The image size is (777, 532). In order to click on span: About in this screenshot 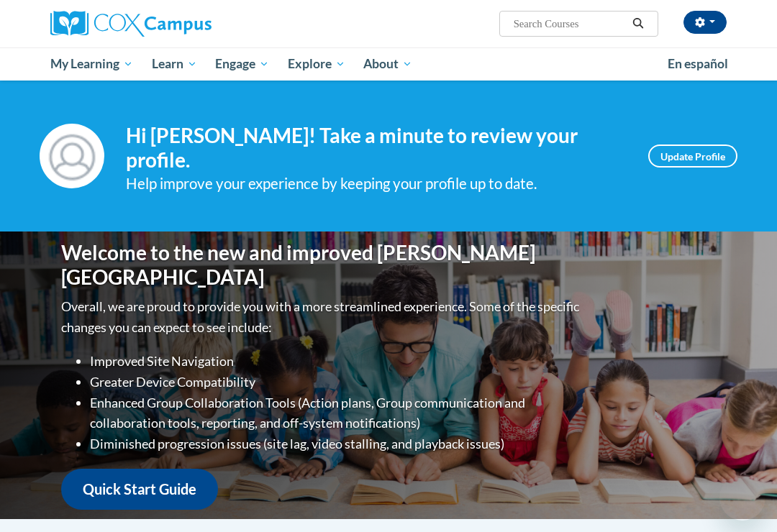, I will do `click(388, 64)`.